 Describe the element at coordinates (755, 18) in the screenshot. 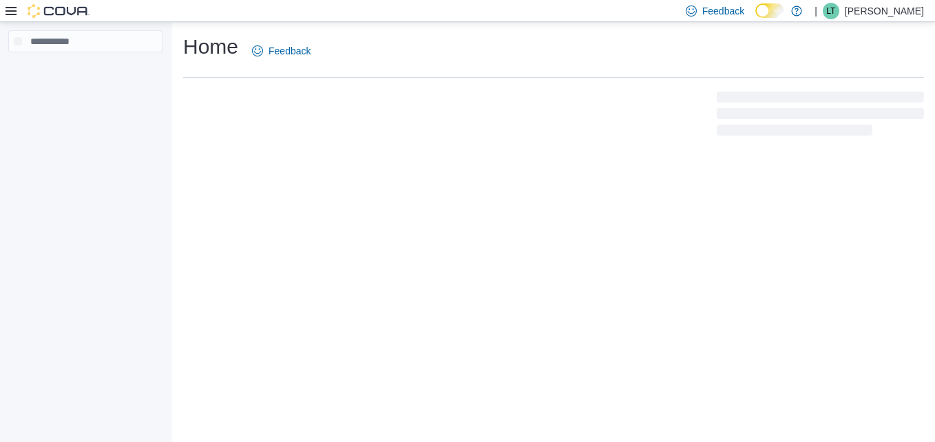

I see `span: Dark Mode` at that location.